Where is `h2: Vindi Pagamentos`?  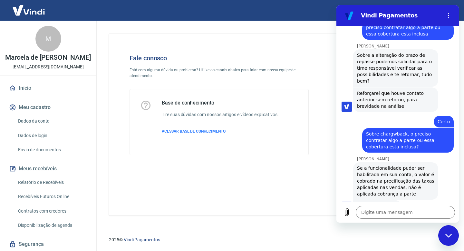 h2: Vindi Pagamentos is located at coordinates (64, 10).